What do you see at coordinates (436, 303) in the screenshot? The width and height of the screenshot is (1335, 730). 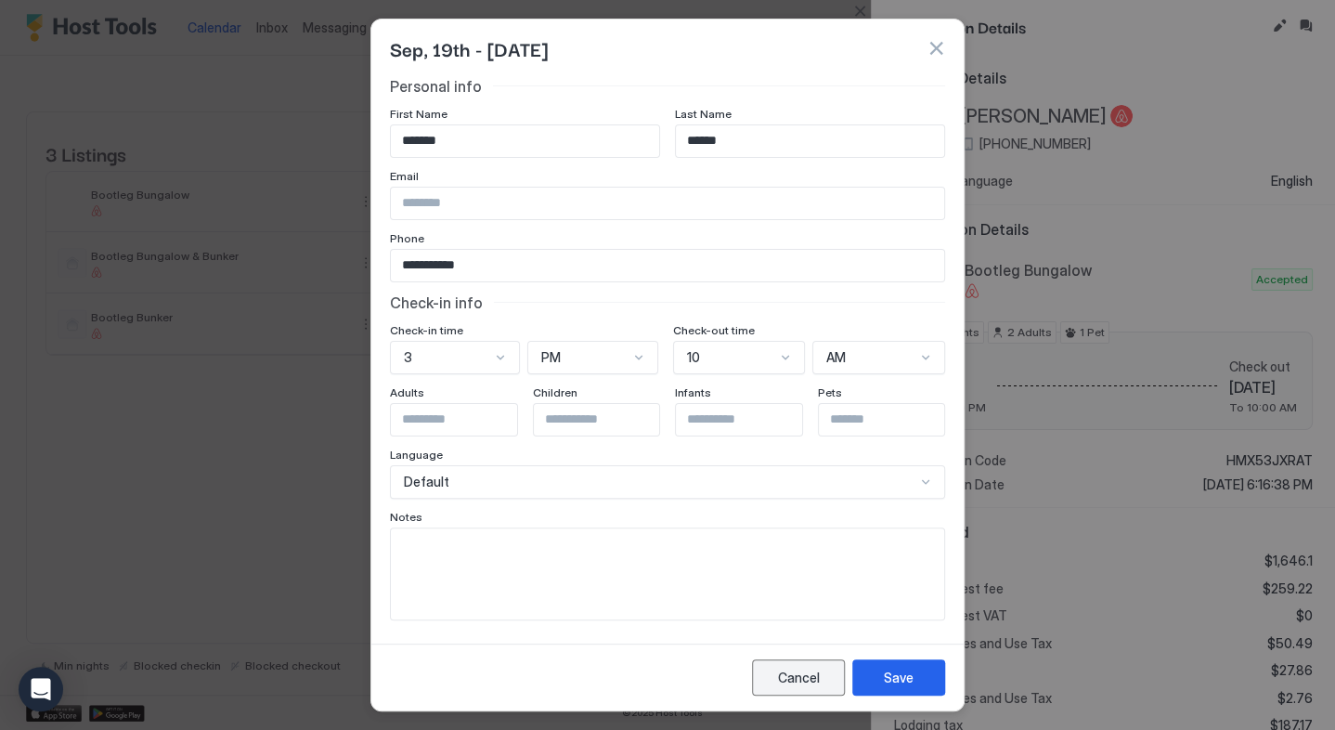 I see `span: Check-in info` at bounding box center [436, 303].